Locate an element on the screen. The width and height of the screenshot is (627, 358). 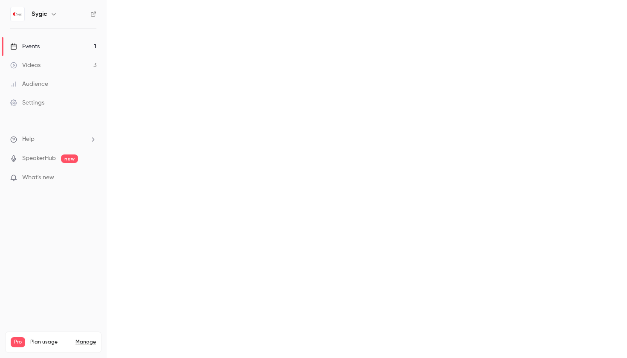
span: Plan usage is located at coordinates (50, 342).